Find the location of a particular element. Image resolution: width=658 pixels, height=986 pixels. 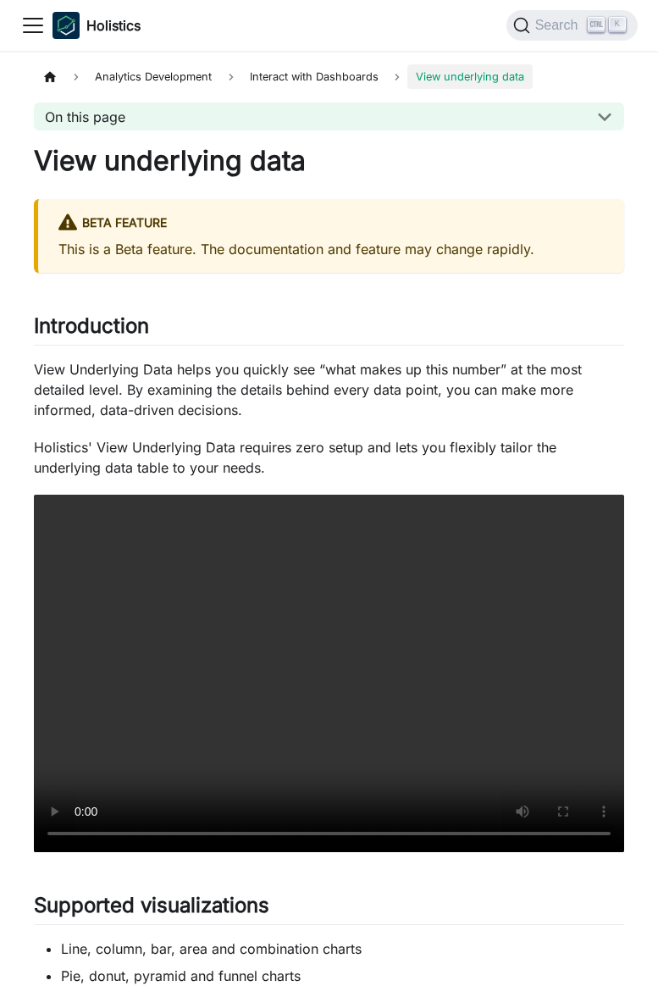

img: Holistics is located at coordinates (66, 25).